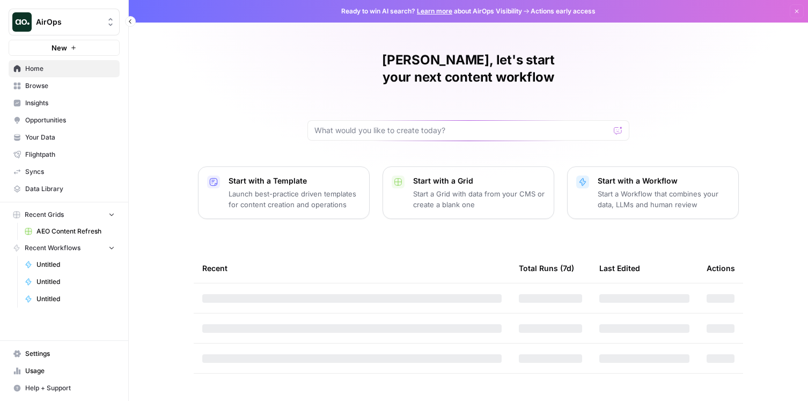  Describe the element at coordinates (479, 181) in the screenshot. I see `p: Start with a Grid` at that location.